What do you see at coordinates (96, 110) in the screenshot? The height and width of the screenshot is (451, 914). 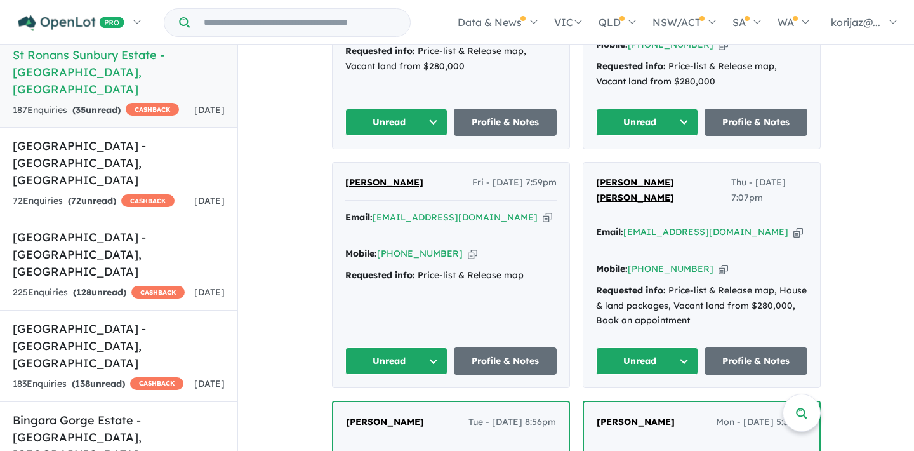 I see `div: 187 Enquir ies` at bounding box center [96, 110].